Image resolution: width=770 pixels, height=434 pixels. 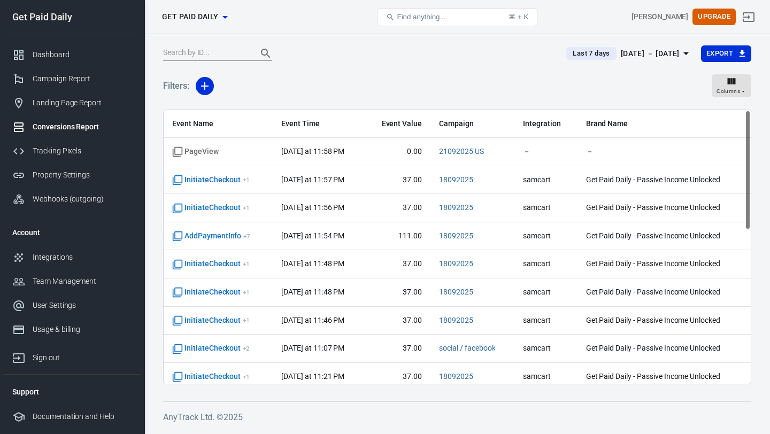 I want to click on time: 2025-09-23T23:58:17+02:00, so click(x=313, y=151).